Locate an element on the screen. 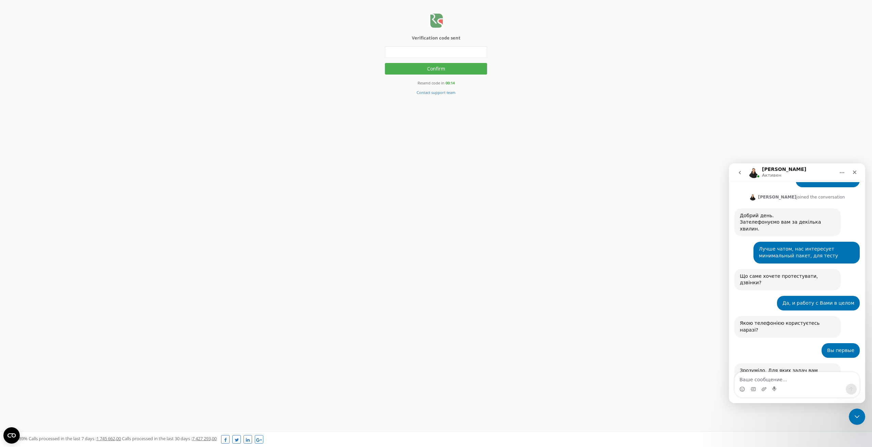  u: 7 427 293,00 is located at coordinates (204, 439).